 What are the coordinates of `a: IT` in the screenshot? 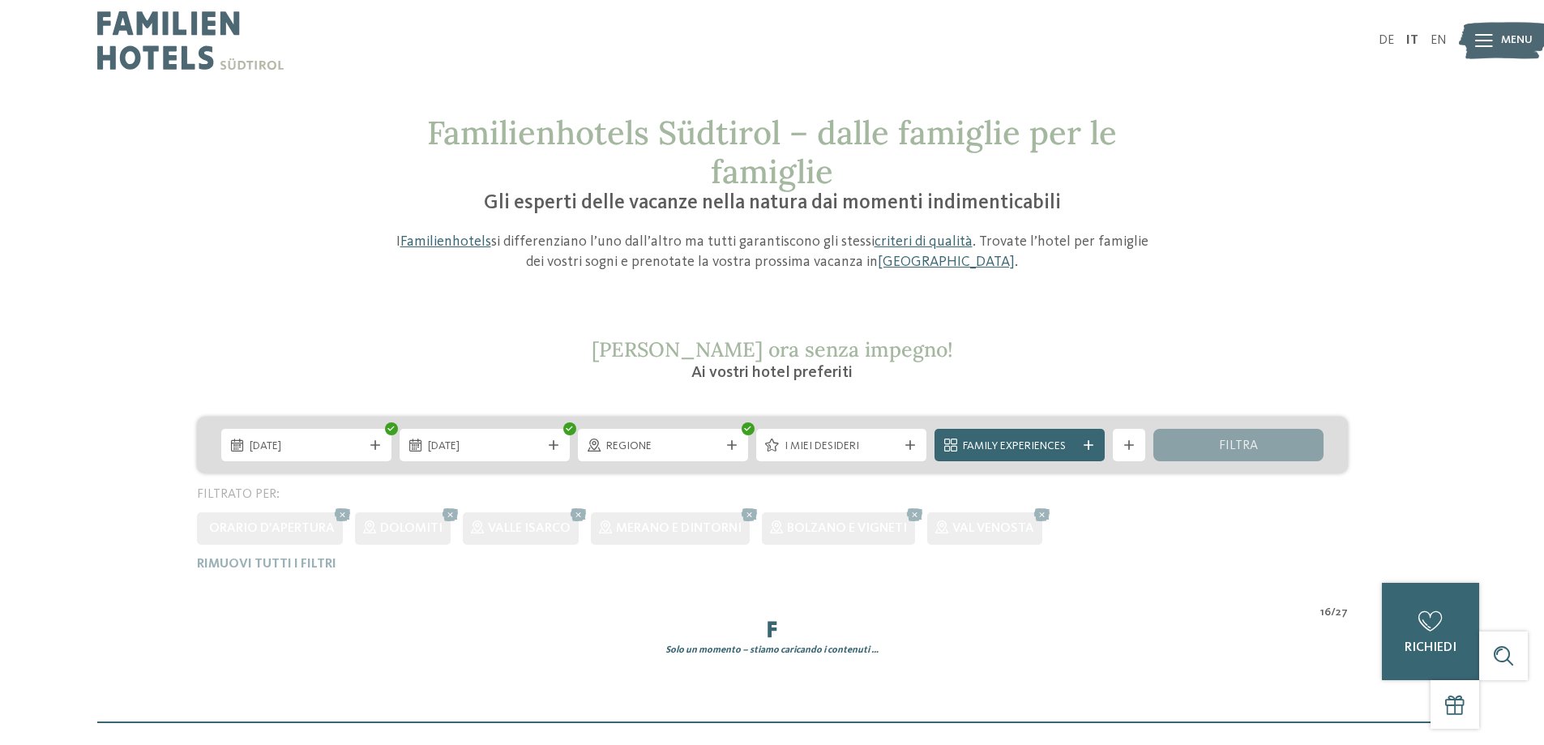 It's located at (1412, 41).